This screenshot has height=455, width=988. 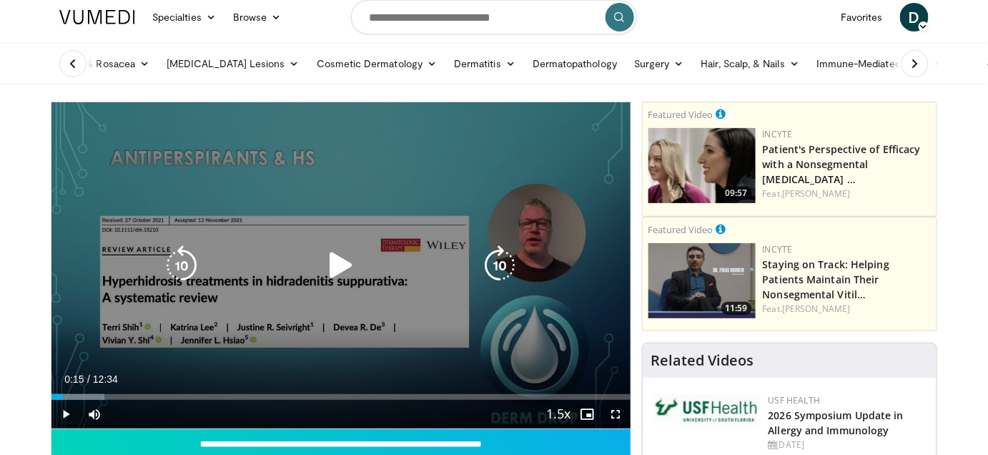 What do you see at coordinates (826, 279) in the screenshot?
I see `a: Staying on Track: Helping Patients Maintain Their Nonsegmental Vitil…` at bounding box center [826, 279].